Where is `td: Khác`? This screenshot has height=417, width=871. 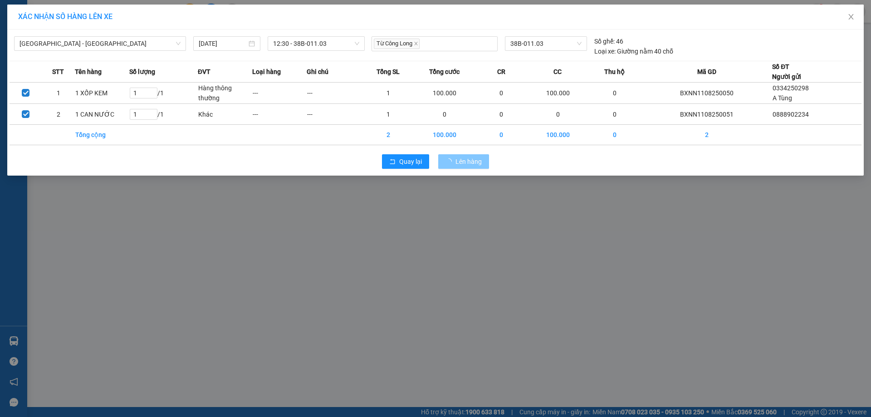
td: Khác is located at coordinates (225, 114).